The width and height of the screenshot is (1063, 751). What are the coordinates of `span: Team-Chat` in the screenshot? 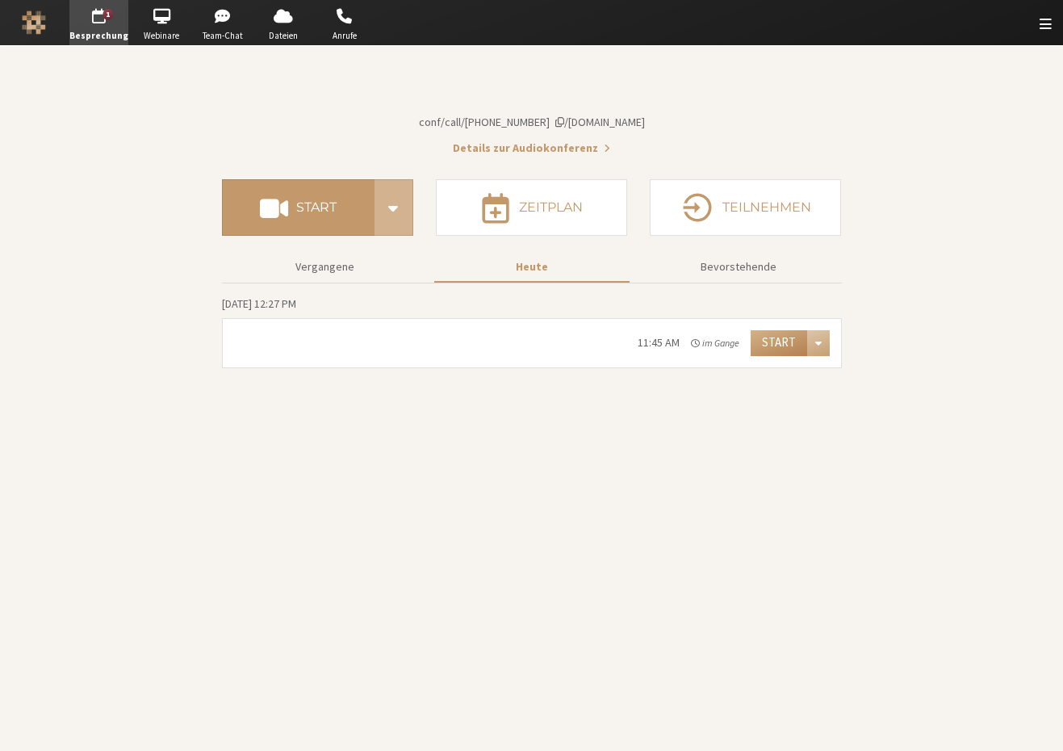 It's located at (223, 36).